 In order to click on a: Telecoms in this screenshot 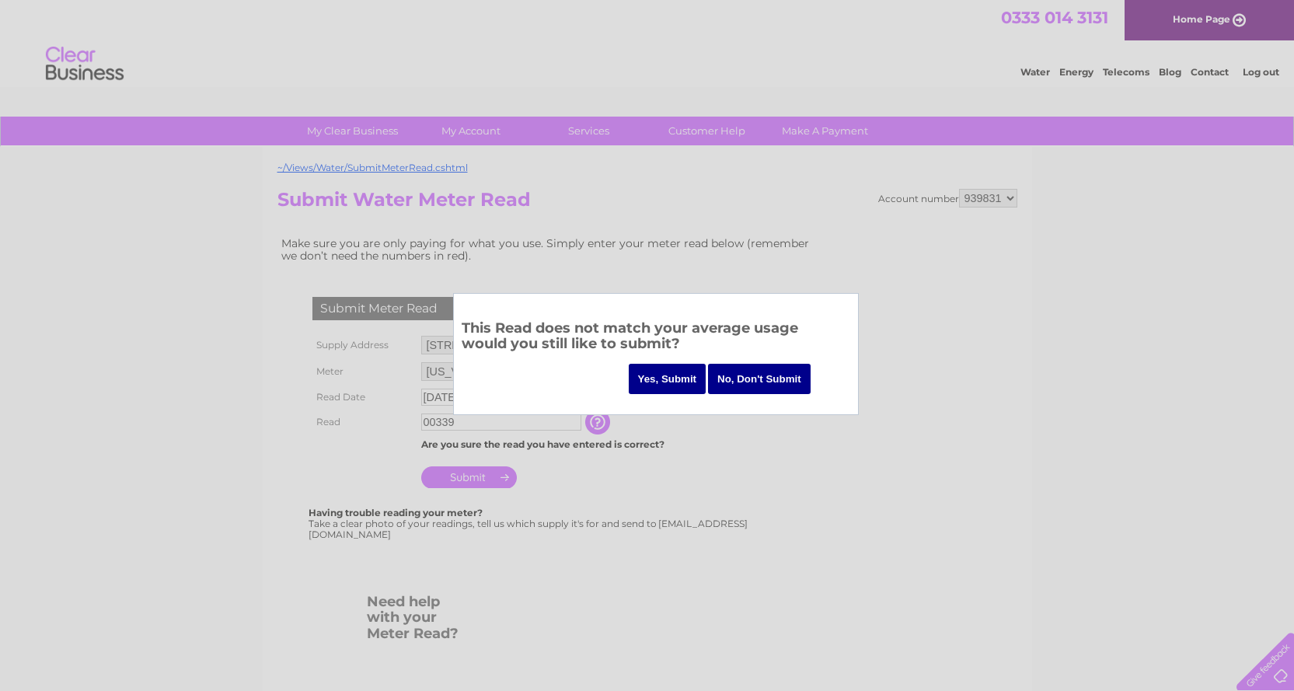, I will do `click(1126, 72)`.